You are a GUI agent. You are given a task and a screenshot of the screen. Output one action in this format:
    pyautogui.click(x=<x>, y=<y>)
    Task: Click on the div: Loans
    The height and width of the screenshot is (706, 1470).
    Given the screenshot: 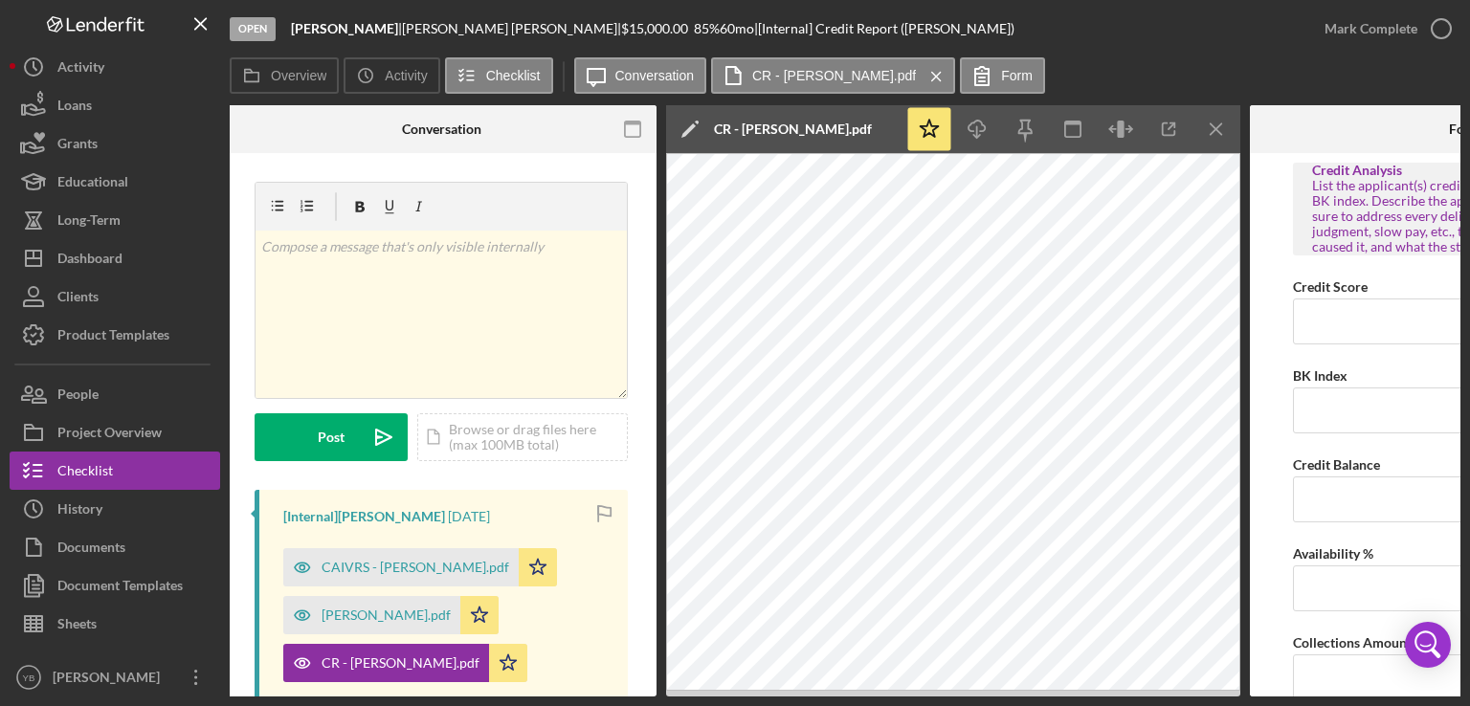 What is the action you would take?
    pyautogui.click(x=75, y=107)
    